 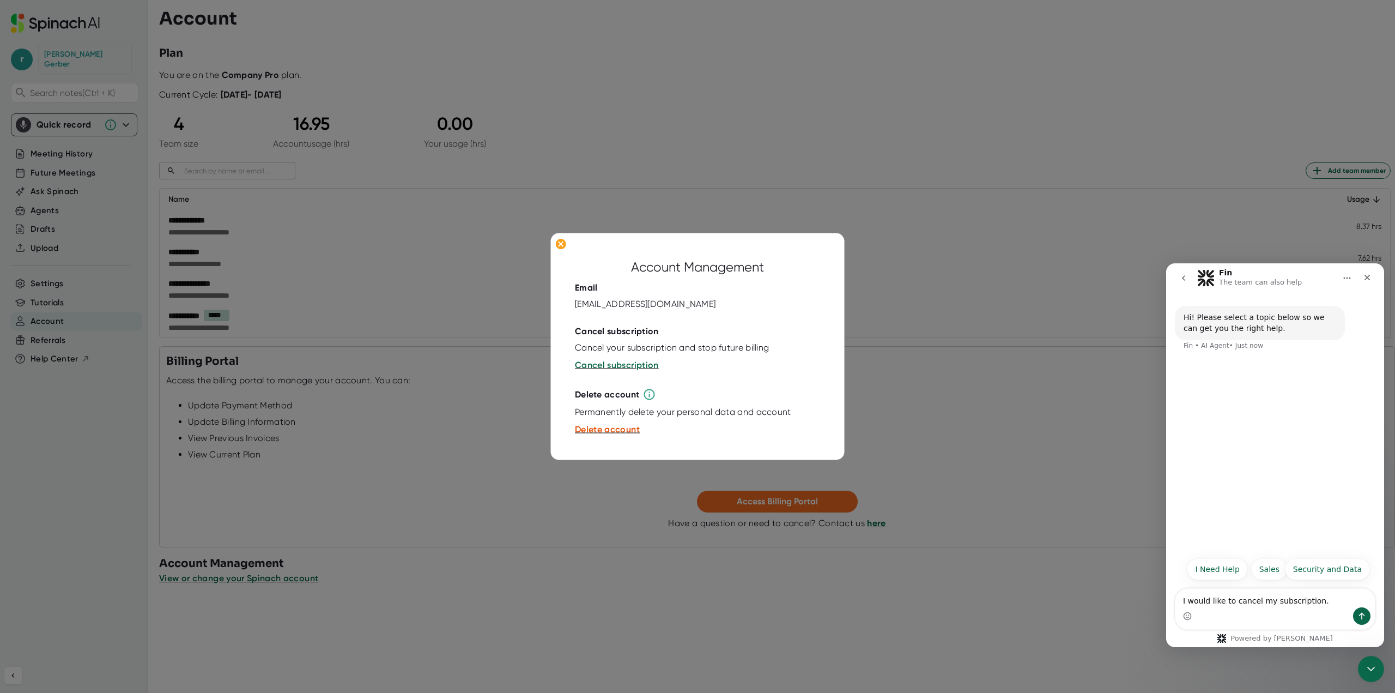 I want to click on button: Delete account, so click(x=607, y=429).